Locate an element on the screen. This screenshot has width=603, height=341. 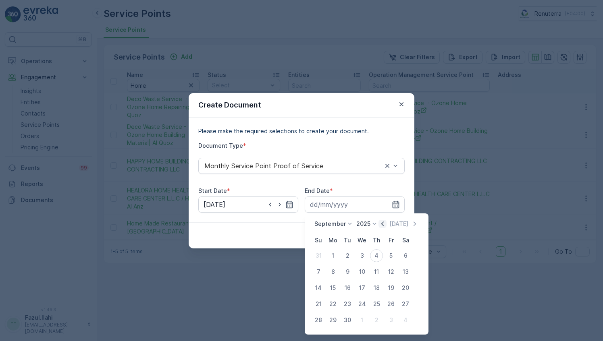
div: 8 is located at coordinates (333, 272).